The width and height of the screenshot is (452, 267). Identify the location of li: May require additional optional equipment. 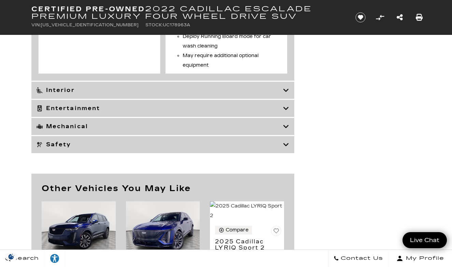
(233, 60).